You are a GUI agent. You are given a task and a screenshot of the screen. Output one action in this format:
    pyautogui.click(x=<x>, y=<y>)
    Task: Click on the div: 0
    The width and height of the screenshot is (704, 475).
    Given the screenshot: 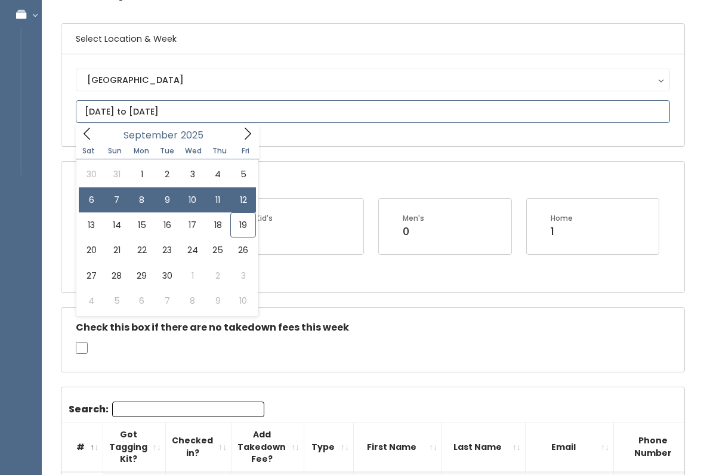 What is the action you would take?
    pyautogui.click(x=413, y=231)
    